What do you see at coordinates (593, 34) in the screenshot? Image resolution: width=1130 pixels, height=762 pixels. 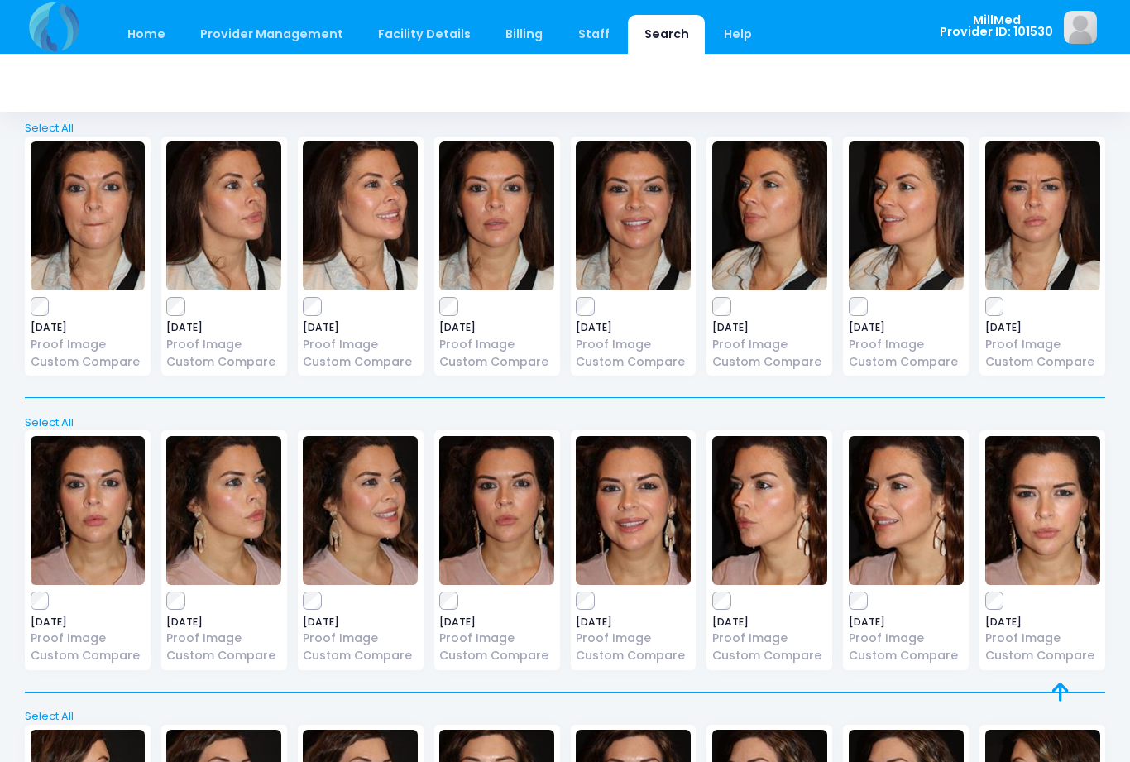 I see `a: Staff` at bounding box center [593, 34].